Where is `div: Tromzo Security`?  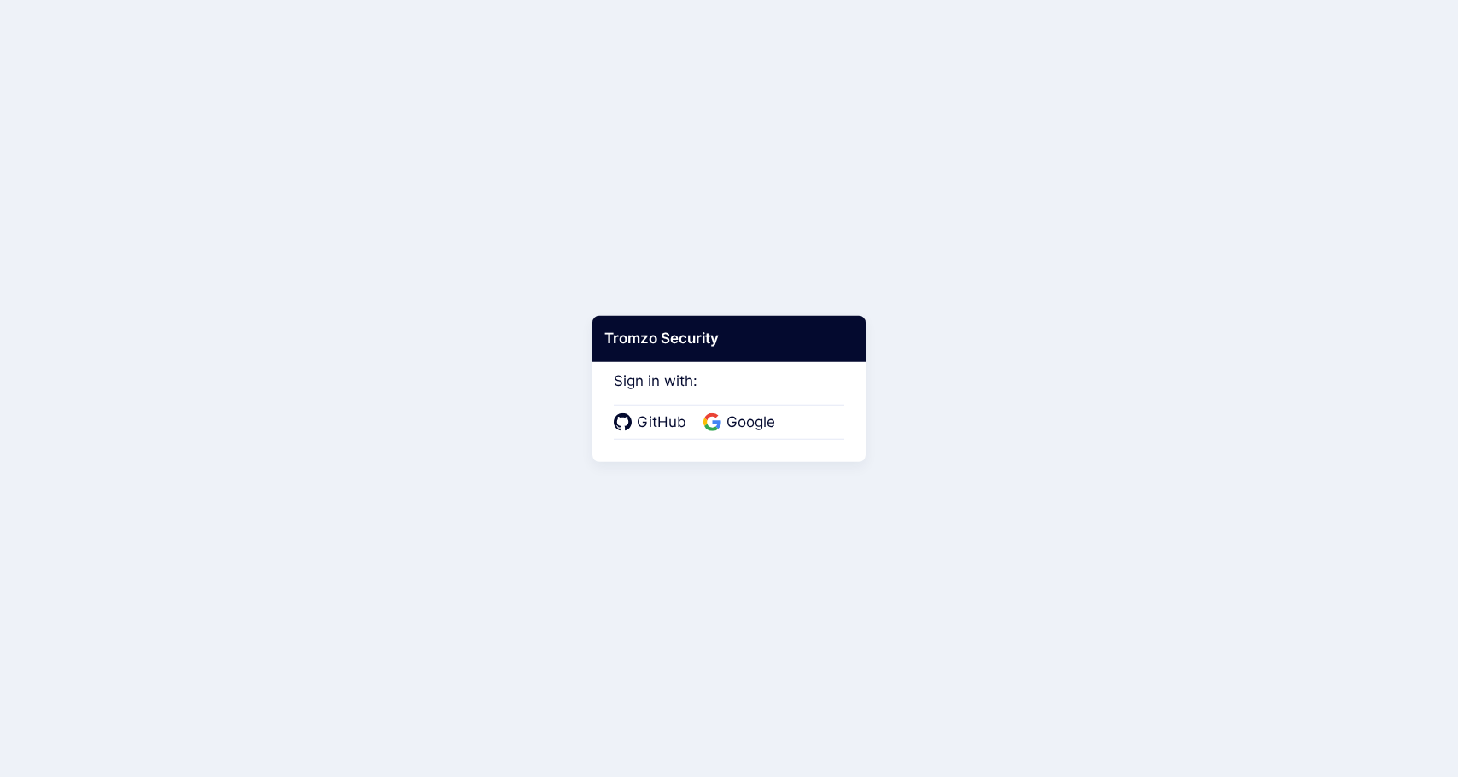
div: Tromzo Security is located at coordinates (729, 339).